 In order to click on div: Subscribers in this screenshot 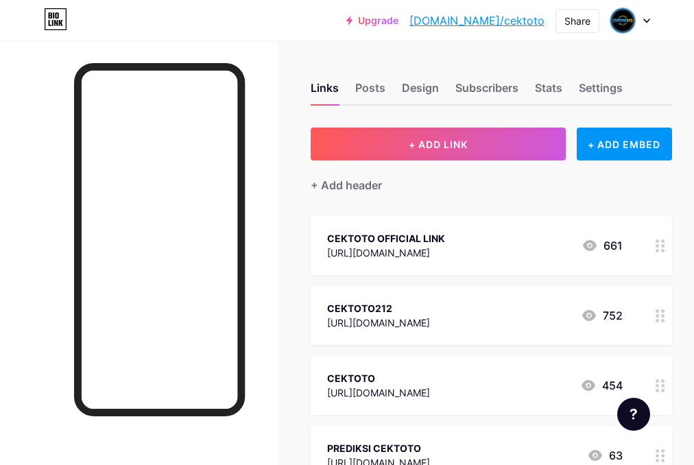, I will do `click(487, 92)`.